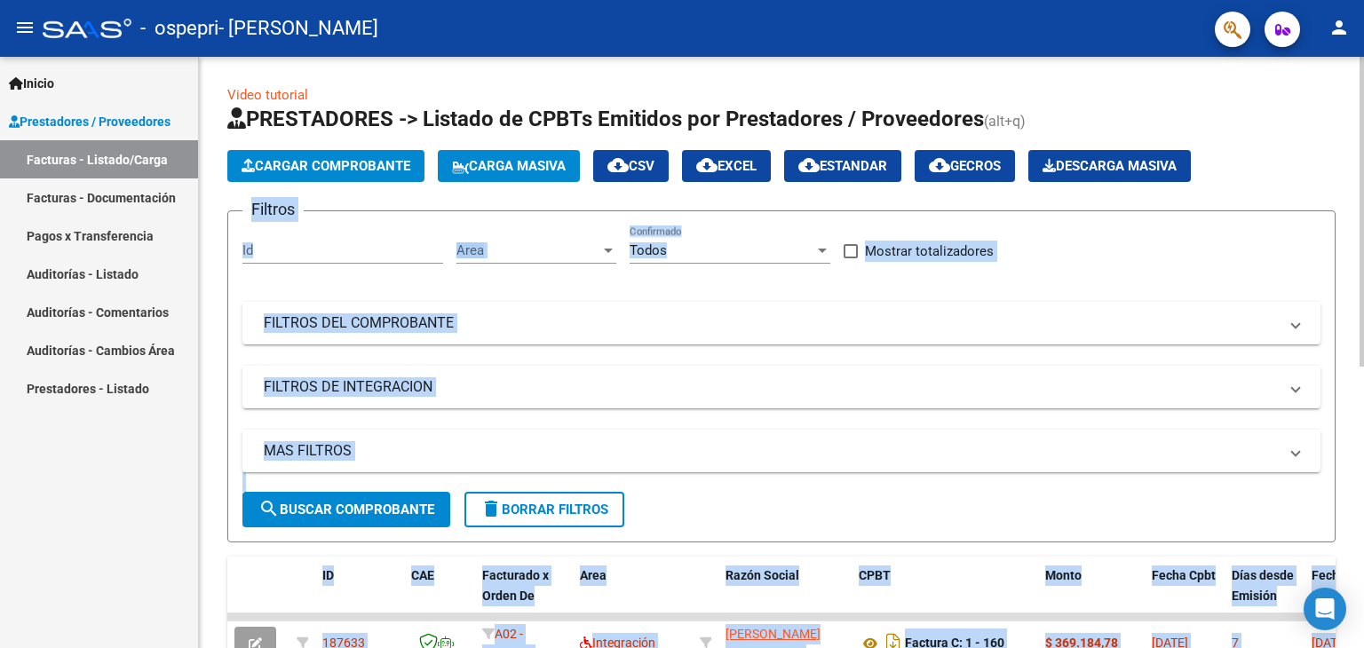 The width and height of the screenshot is (1364, 648). I want to click on datatable-header-cell: CAE, so click(439, 596).